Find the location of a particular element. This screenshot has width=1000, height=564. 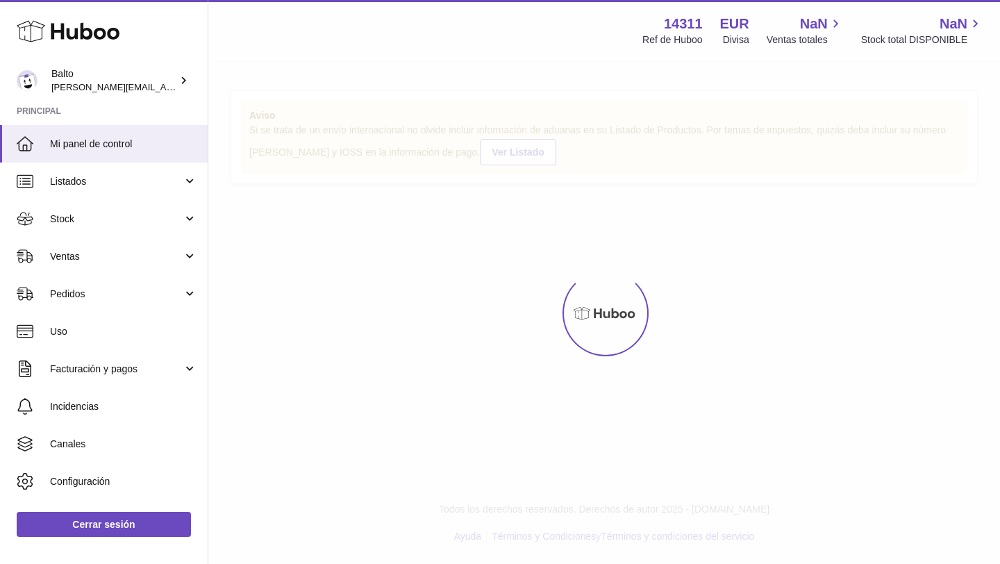

span: Configuración is located at coordinates (124, 481).